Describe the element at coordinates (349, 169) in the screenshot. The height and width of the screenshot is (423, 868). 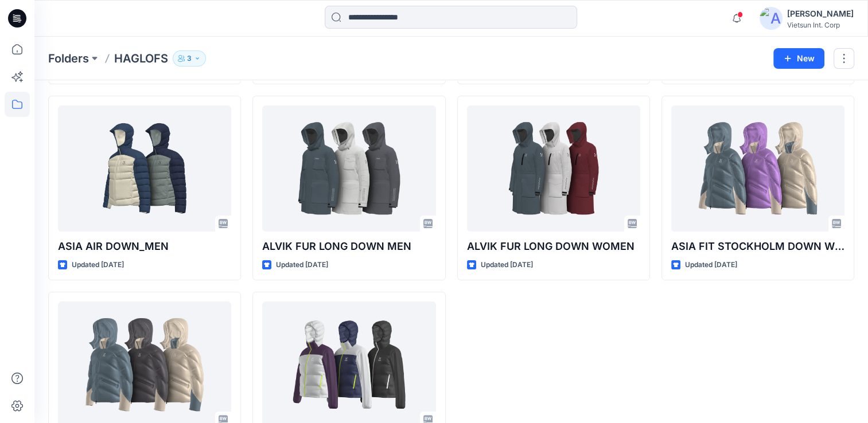
I see `a: ALVIK FUR LONG DOWN MEN` at that location.